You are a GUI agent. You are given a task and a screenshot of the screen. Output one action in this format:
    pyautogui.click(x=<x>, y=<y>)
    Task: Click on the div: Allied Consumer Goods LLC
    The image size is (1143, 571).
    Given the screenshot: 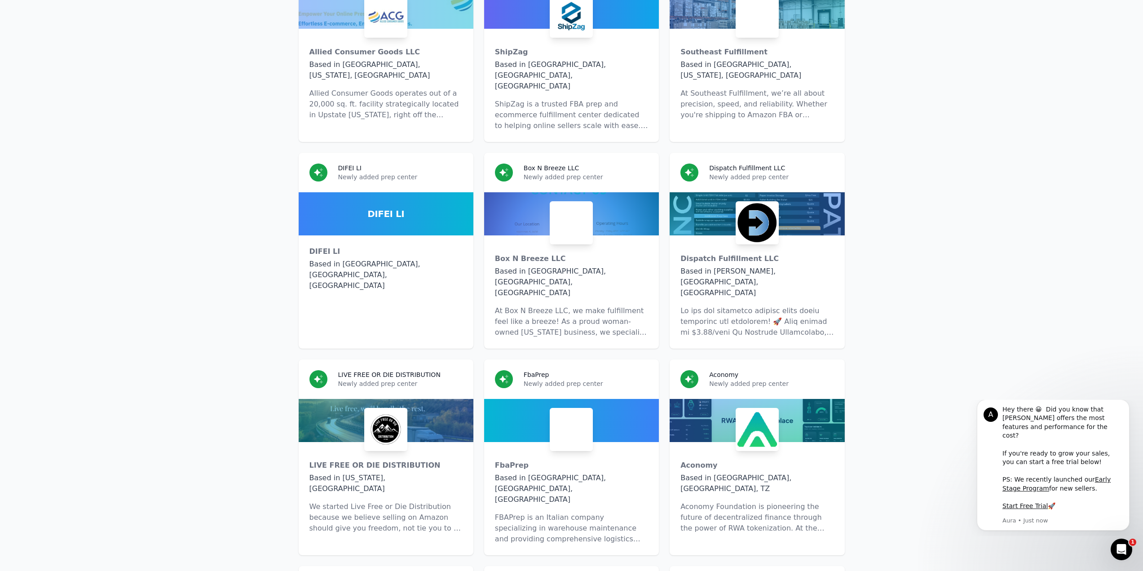 What is the action you would take?
    pyautogui.click(x=386, y=52)
    